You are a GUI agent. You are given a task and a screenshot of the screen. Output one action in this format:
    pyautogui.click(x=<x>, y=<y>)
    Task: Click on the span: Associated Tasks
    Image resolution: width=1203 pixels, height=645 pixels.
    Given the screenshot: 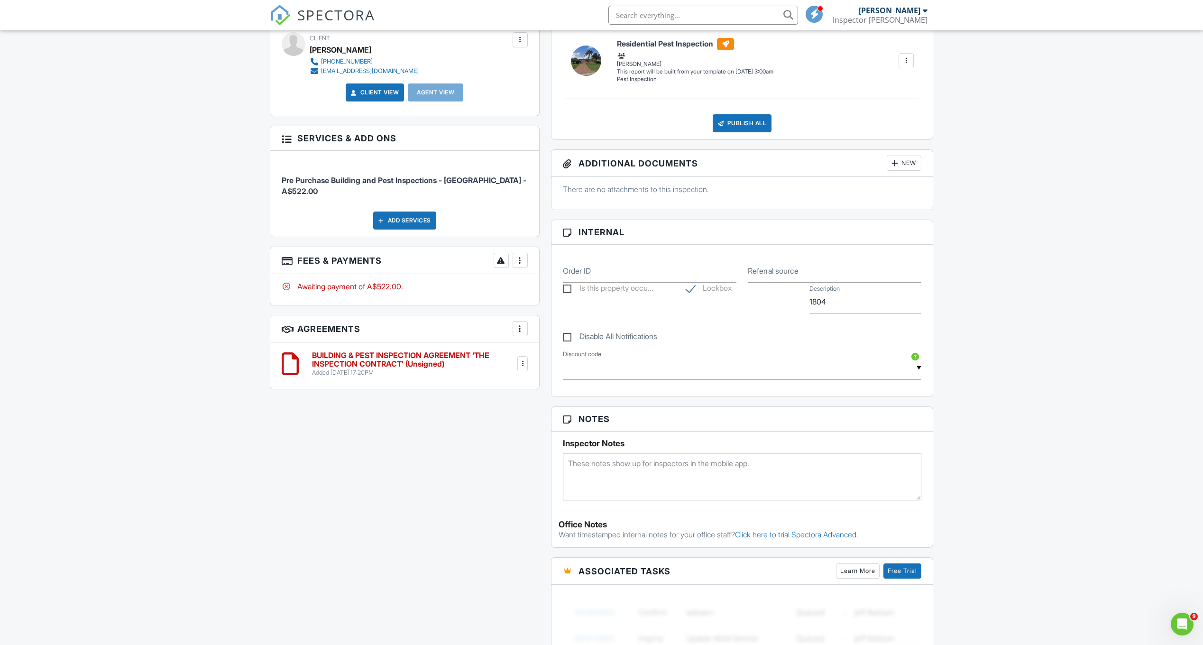 What is the action you would take?
    pyautogui.click(x=625, y=571)
    